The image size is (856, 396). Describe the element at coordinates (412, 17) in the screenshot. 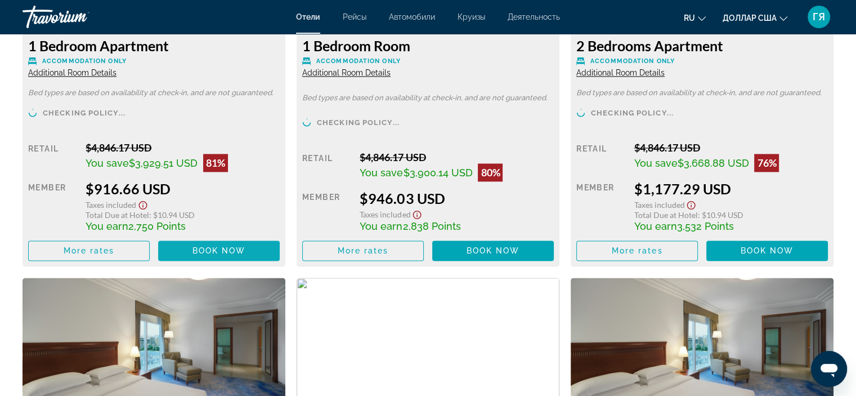

I see `a: Автомобили` at that location.